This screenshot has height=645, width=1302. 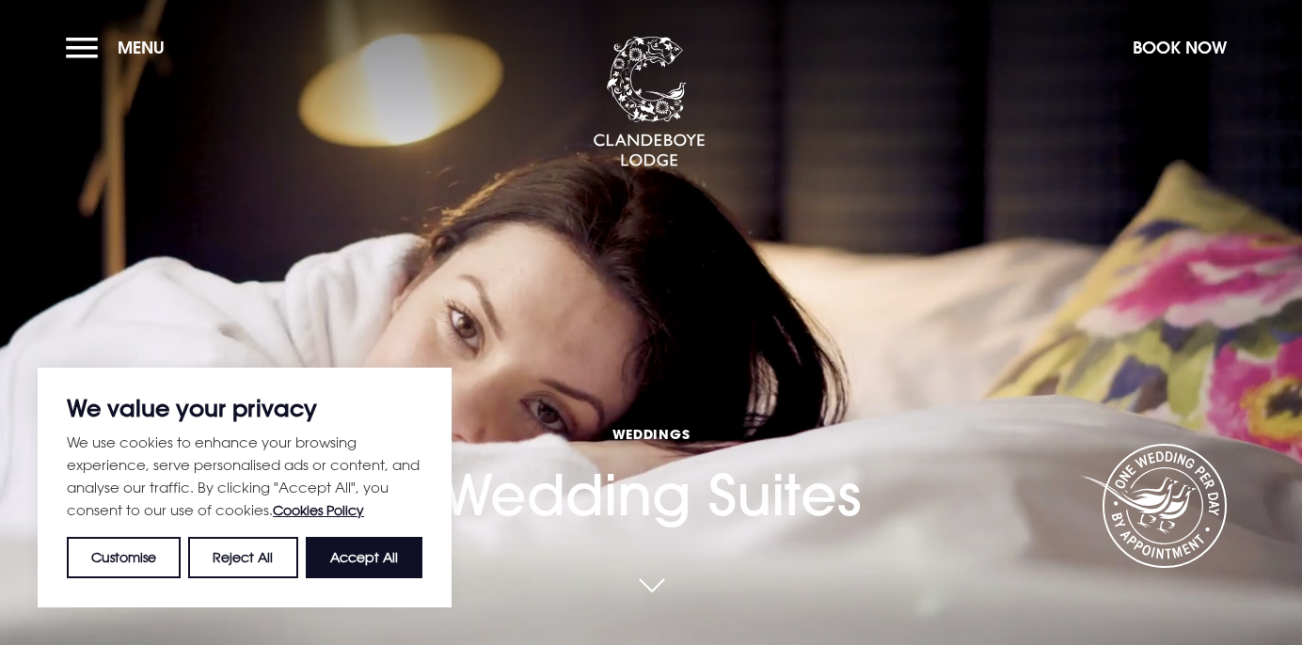 What do you see at coordinates (651, 434) in the screenshot?
I see `span: Weddings` at bounding box center [651, 434].